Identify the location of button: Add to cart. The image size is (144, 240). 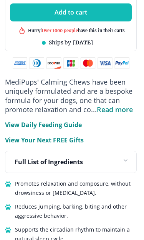
(70, 13).